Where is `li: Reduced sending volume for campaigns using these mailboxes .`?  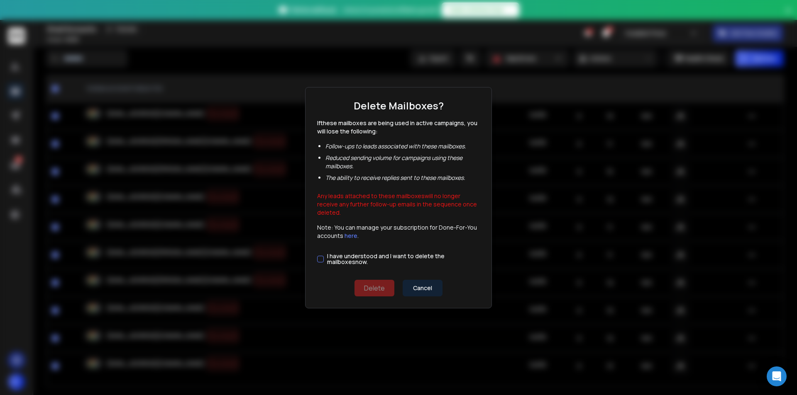
li: Reduced sending volume for campaigns using these mailboxes . is located at coordinates (402, 162).